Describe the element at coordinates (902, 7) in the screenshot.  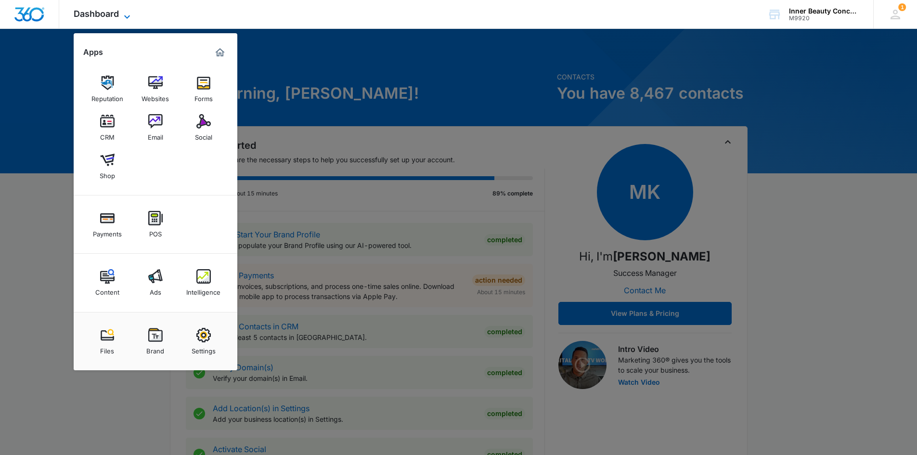
I see `div: notifications count` at that location.